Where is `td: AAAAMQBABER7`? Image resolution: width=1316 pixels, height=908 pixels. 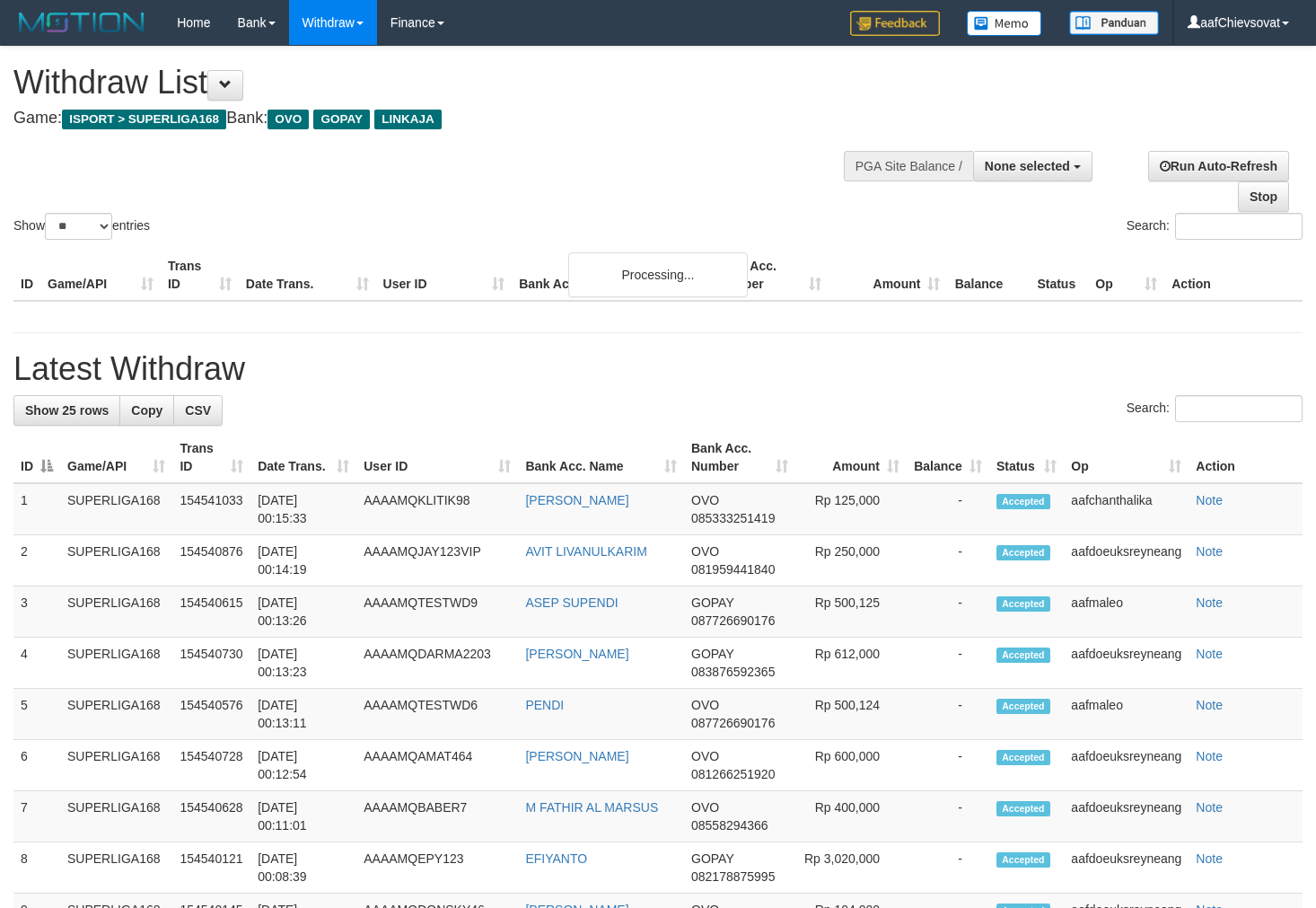 td: AAAAMQBABER7 is located at coordinates (437, 816).